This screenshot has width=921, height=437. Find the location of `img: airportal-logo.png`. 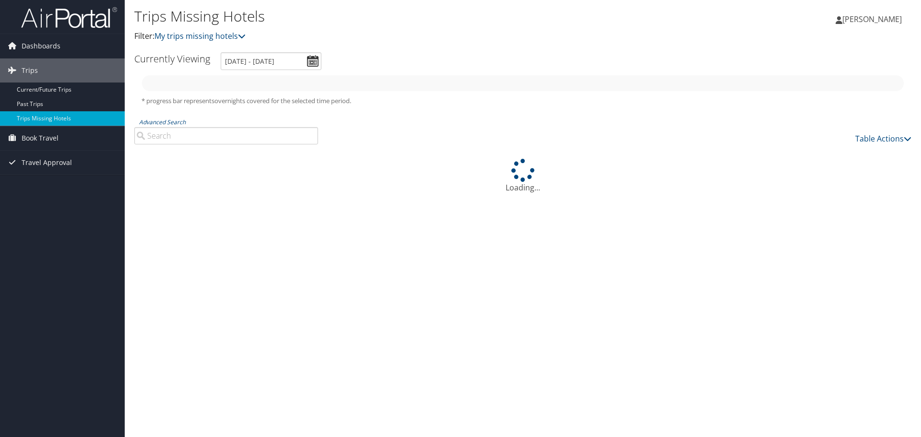

img: airportal-logo.png is located at coordinates (69, 17).